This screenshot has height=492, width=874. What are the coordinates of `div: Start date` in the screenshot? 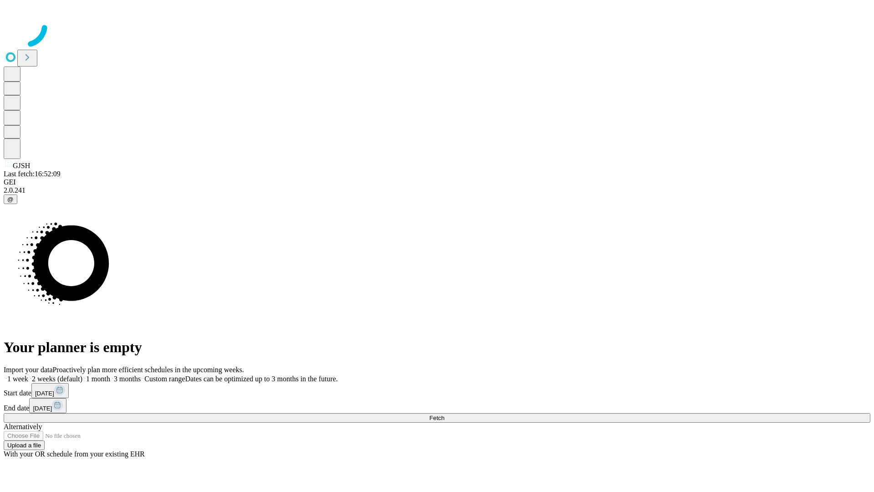 It's located at (437, 390).